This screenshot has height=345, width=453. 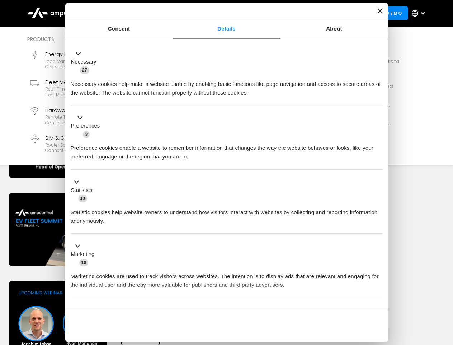 What do you see at coordinates (84, 190) in the screenshot?
I see `button: Statistics (13)` at bounding box center [84, 190].